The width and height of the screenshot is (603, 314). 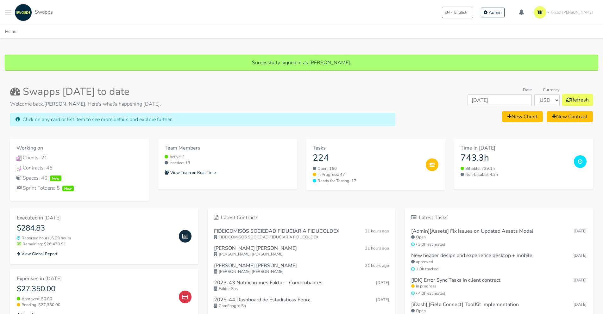 I want to click on small: in progress, so click(x=499, y=287).